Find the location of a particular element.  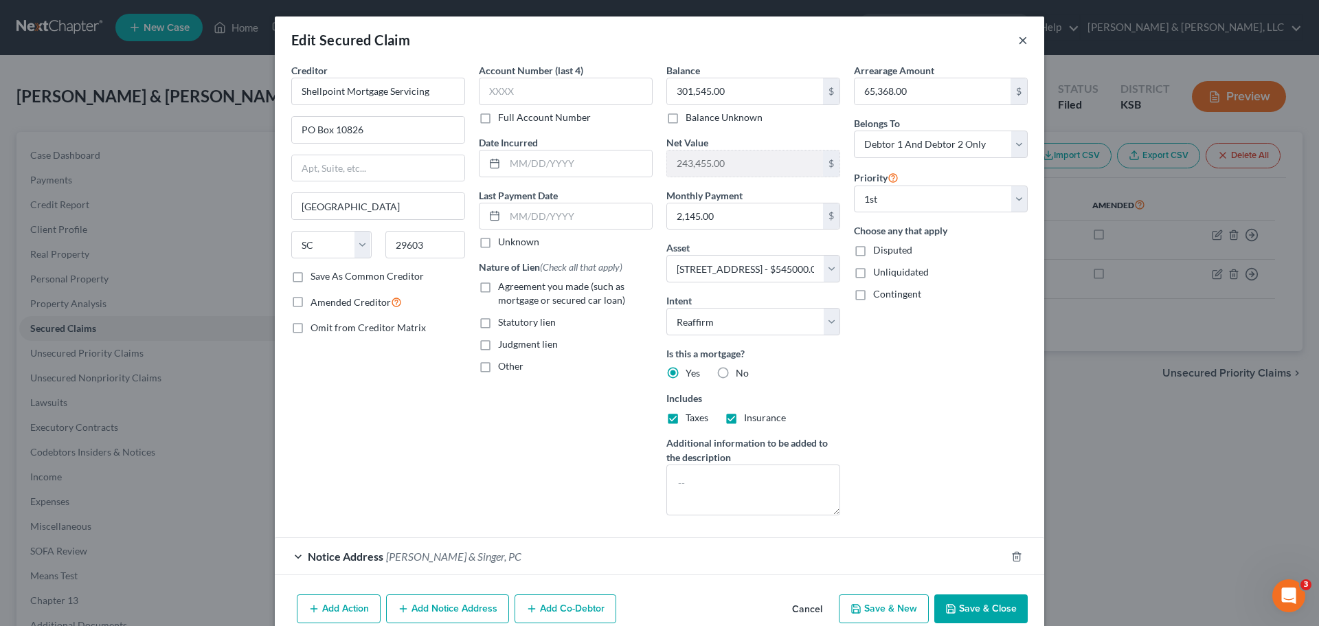

label: Full Account Number is located at coordinates (544, 117).